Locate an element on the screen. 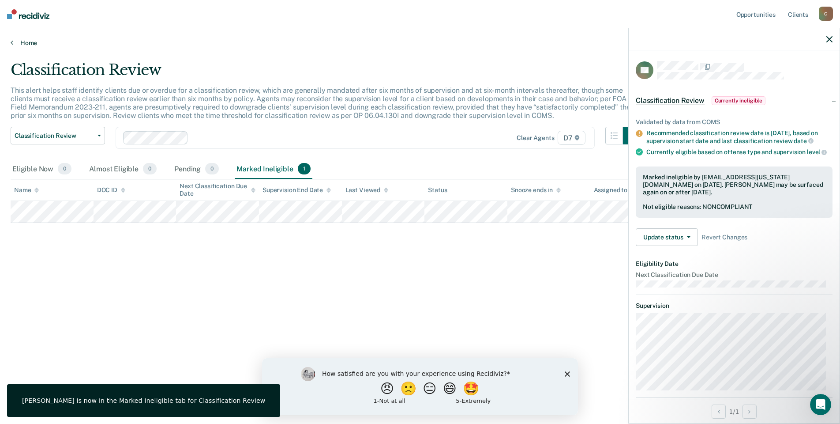  div: How satisfied are you with your experience using Recidiviz? is located at coordinates (162, 15).